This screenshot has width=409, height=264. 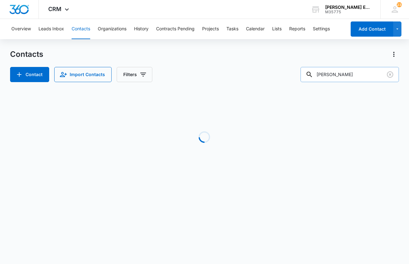 What do you see at coordinates (350, 74) in the screenshot?
I see `input: Search Contacts` at bounding box center [350, 74].